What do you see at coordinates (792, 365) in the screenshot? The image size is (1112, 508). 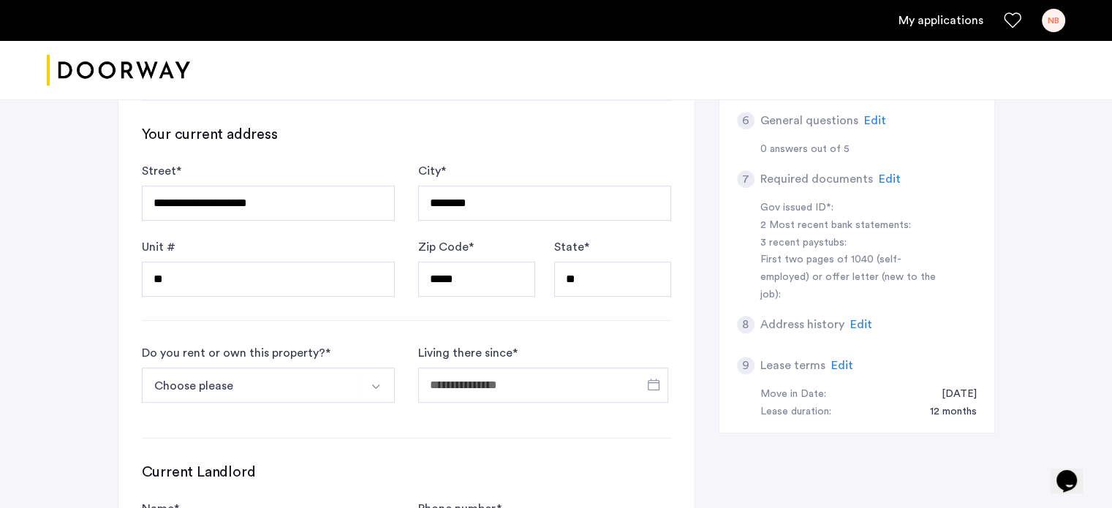 I see `h5: Lease terms` at bounding box center [792, 365].